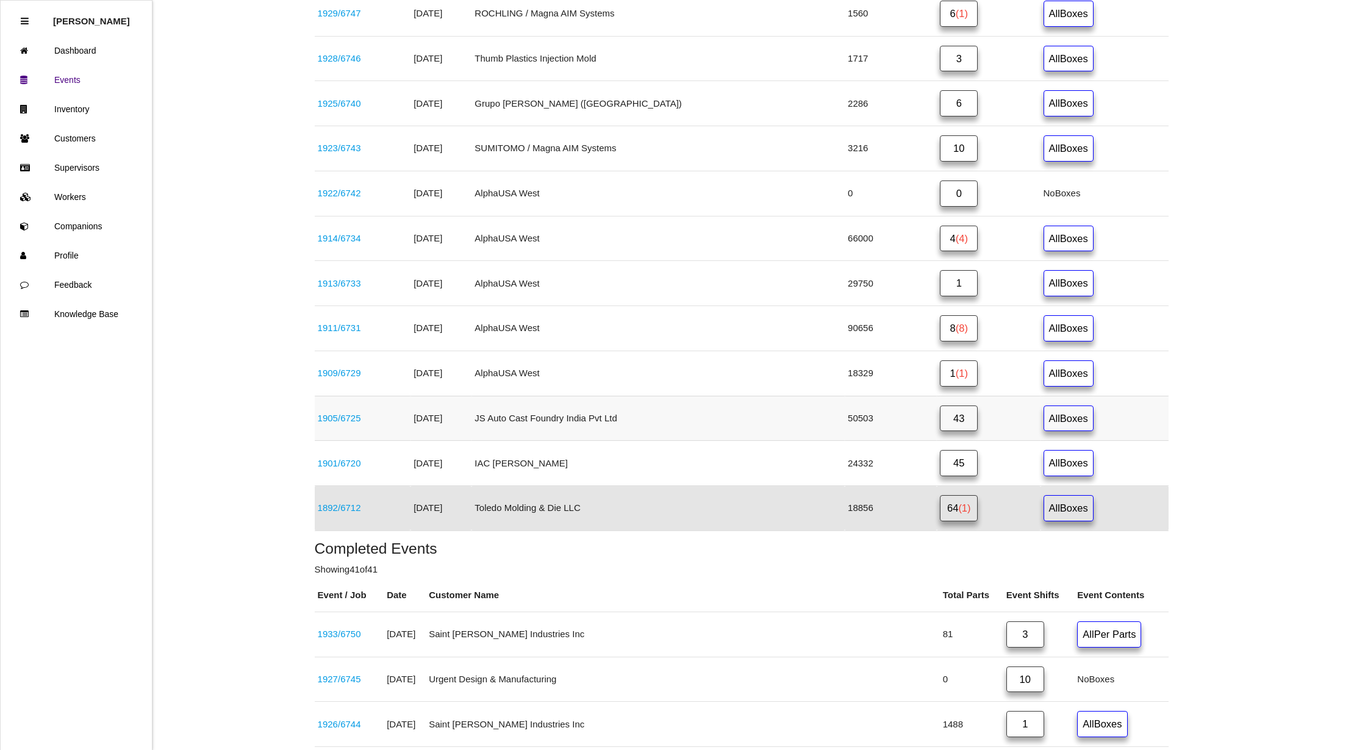 The height and width of the screenshot is (750, 1354). Describe the element at coordinates (339, 679) in the screenshot. I see `a: 1927/6745` at that location.